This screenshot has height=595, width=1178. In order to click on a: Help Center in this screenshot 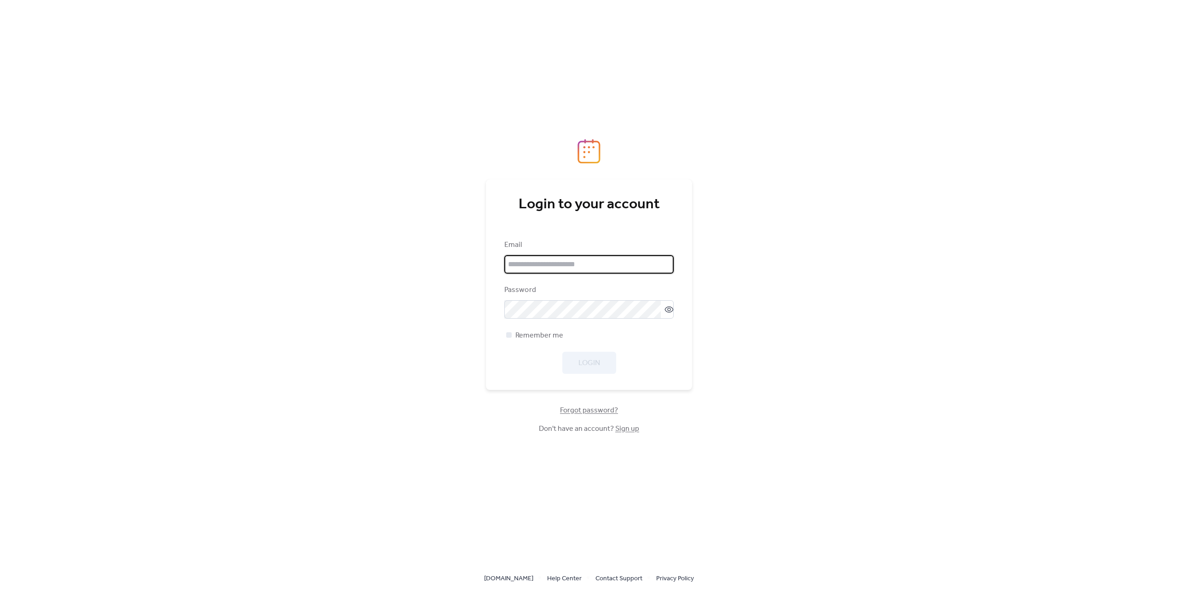, I will do `click(564, 578)`.